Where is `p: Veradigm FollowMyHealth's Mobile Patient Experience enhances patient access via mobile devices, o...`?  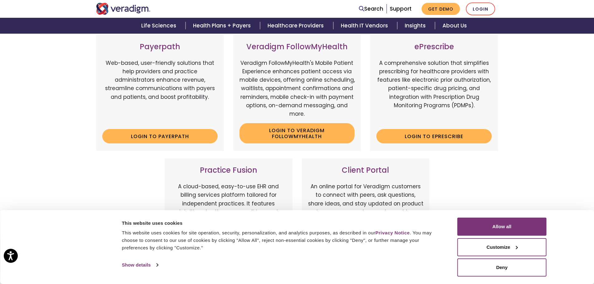
p: Veradigm FollowMyHealth's Mobile Patient Experience enhances patient access via mobile devices, o... is located at coordinates (297, 89).